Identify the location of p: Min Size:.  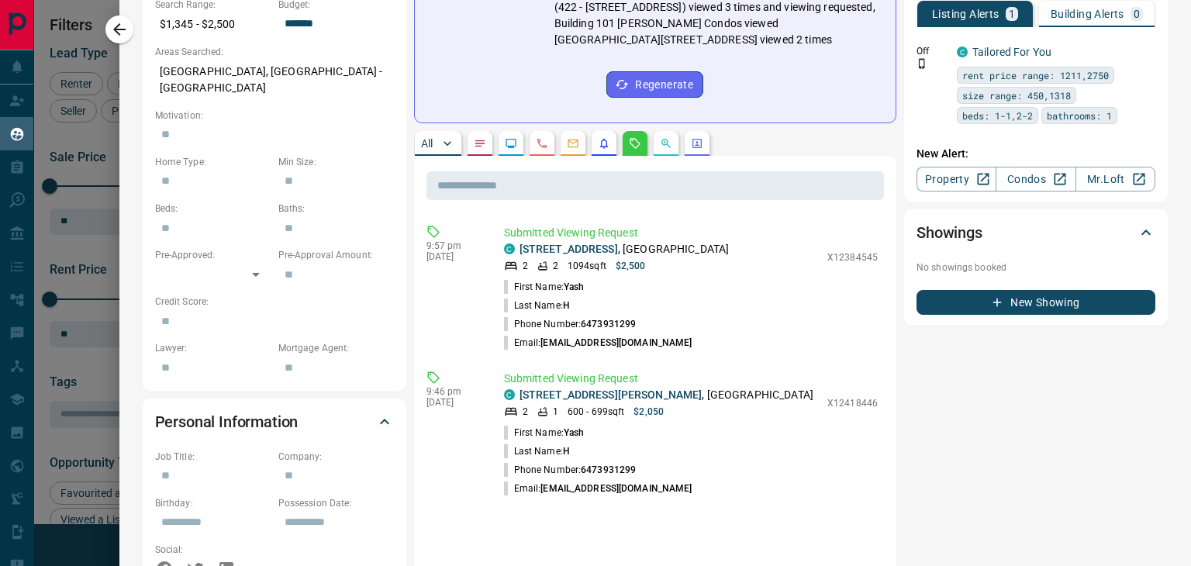
(336, 162).